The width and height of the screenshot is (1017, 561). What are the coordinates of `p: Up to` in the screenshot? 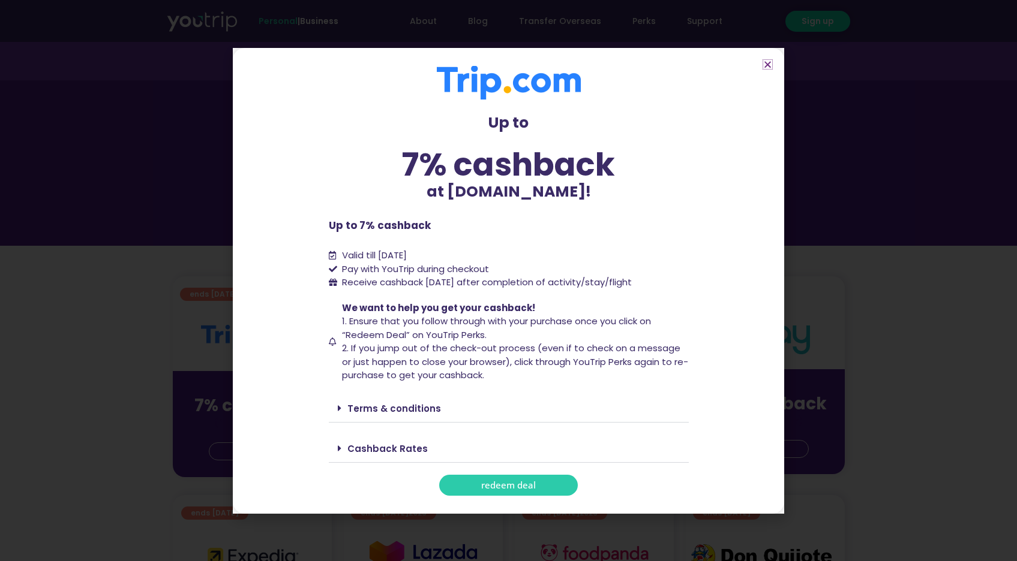 It's located at (509, 123).